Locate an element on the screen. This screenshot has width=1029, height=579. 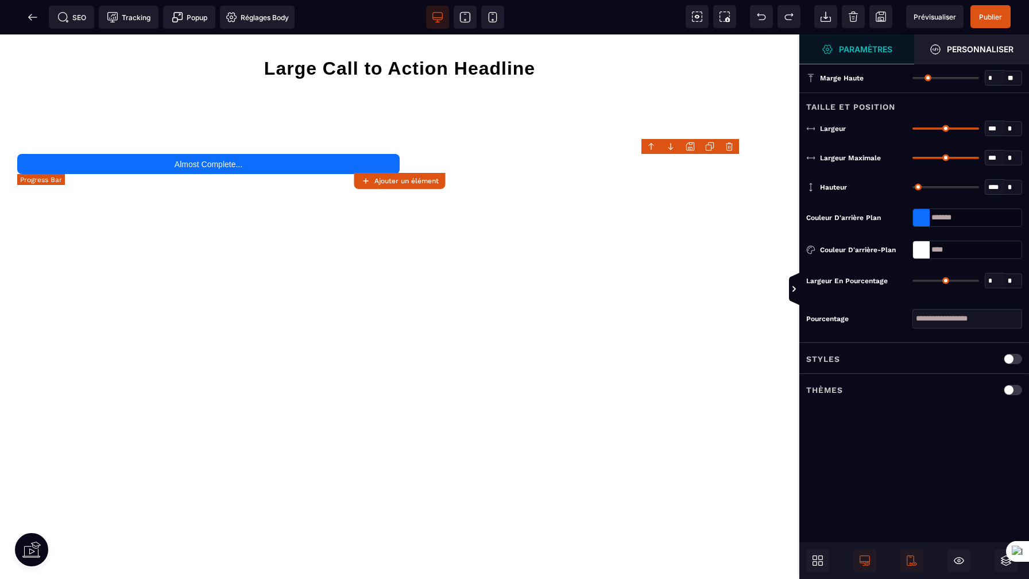
span: Afficher les vues is located at coordinates (805, 290).